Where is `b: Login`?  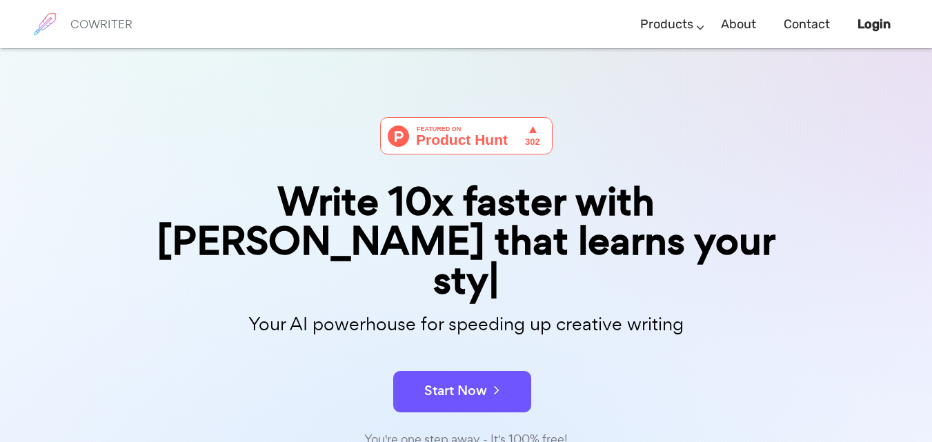
b: Login is located at coordinates (874, 24).